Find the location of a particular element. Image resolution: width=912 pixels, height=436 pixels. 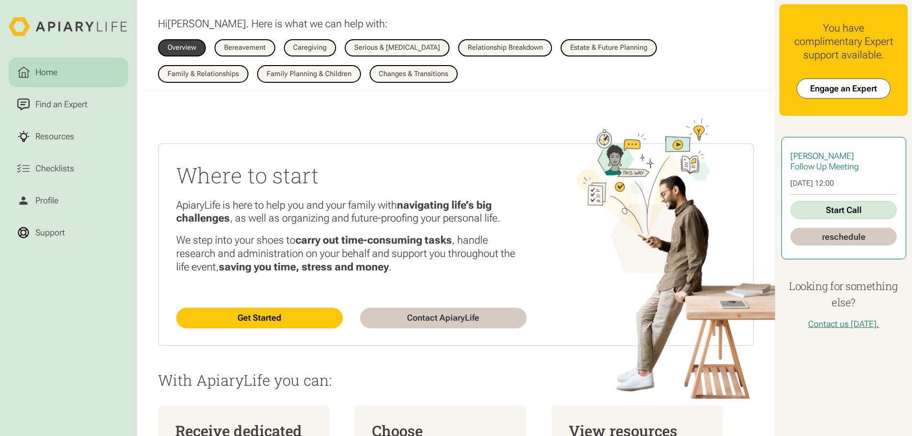

div: Support is located at coordinates (50, 233).